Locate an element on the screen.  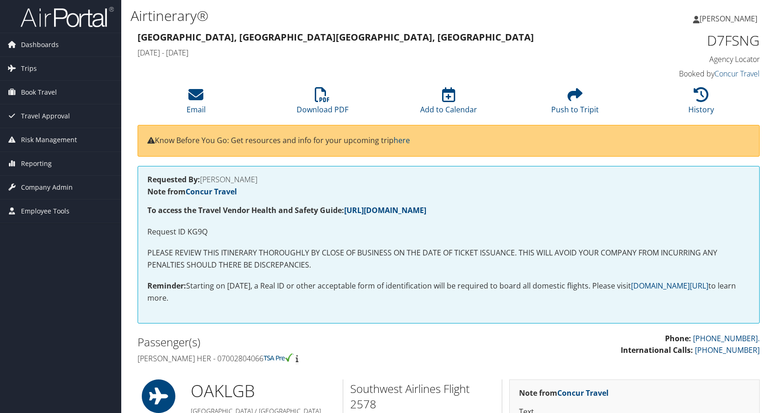
strong: Phone: is located at coordinates (678, 339).